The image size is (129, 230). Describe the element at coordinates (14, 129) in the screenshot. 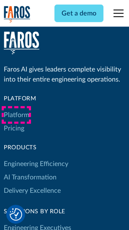

I see `a: Pricing` at that location.